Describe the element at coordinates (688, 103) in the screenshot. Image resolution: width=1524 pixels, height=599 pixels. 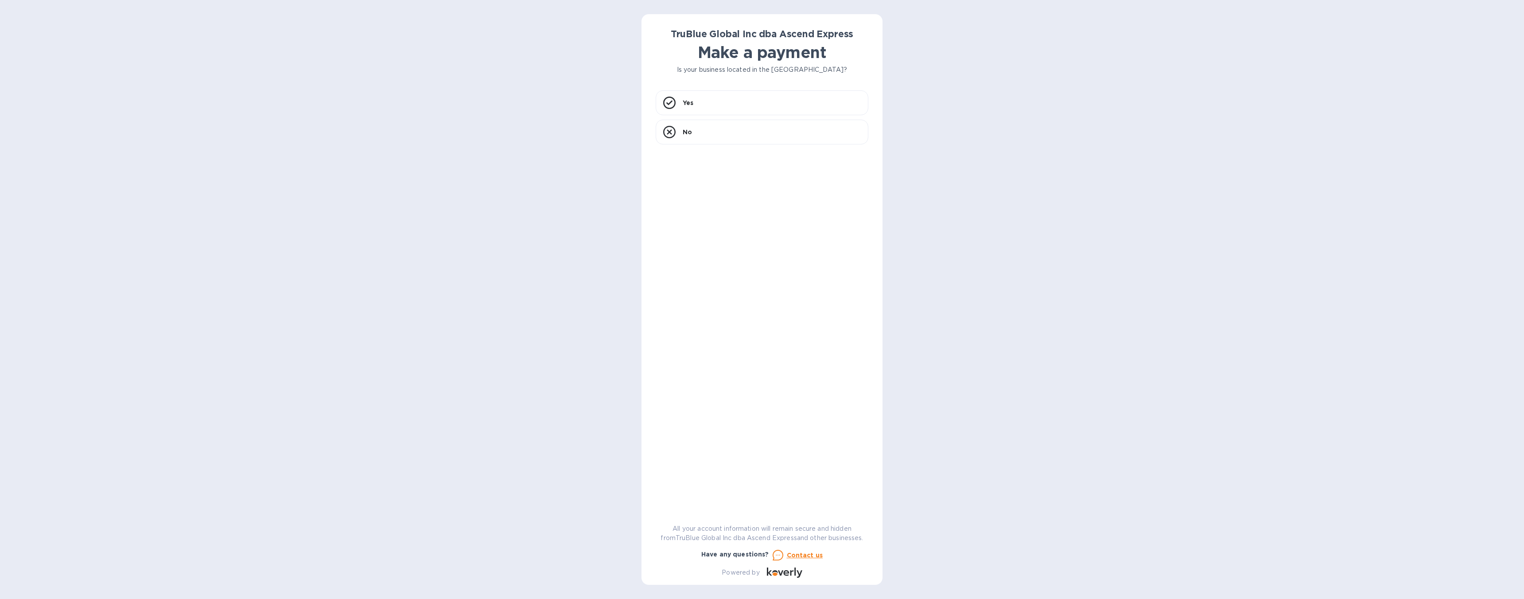
I see `p: Yes` at that location.